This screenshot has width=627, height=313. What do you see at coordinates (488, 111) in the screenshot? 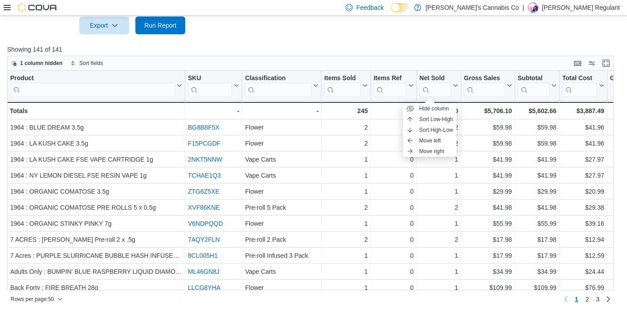
I see `div: $5,706.10` at bounding box center [488, 111].